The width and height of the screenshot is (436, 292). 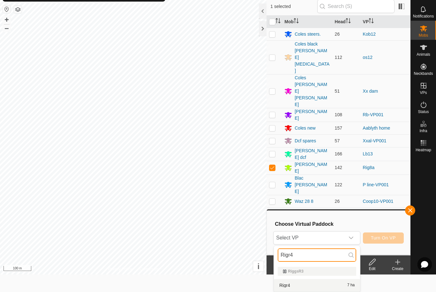 I want to click on span: Mobs, so click(x=423, y=35).